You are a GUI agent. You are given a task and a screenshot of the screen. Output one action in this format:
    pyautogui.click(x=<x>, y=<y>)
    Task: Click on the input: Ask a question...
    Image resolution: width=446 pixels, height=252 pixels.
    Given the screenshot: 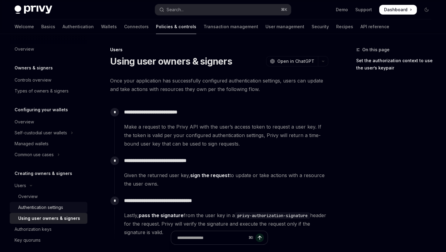 What is the action you would take?
    pyautogui.click(x=211, y=238)
    